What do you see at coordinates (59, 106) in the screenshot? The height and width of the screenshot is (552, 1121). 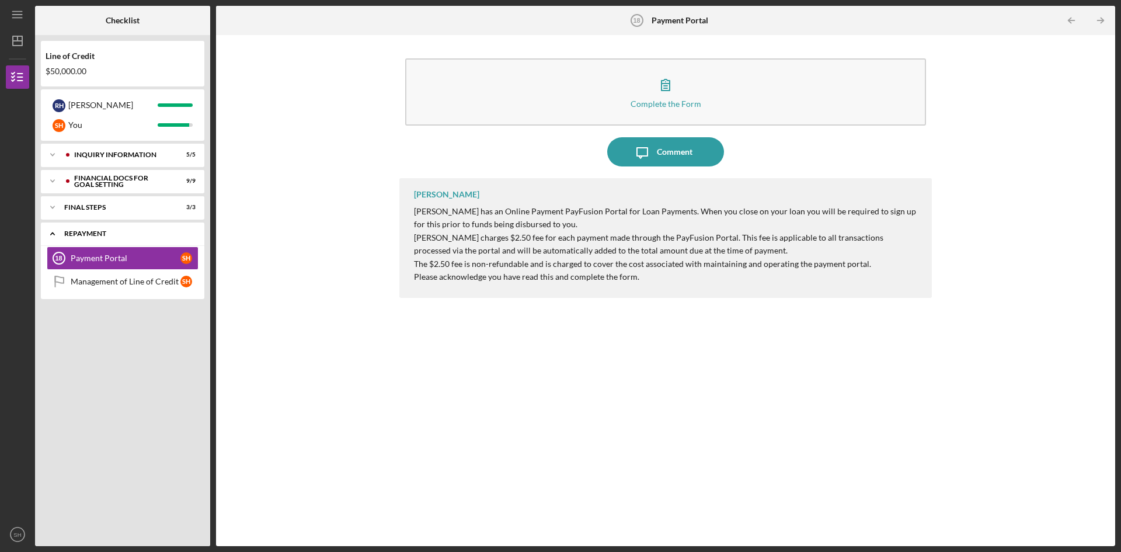 I see `div: R H` at bounding box center [59, 106].